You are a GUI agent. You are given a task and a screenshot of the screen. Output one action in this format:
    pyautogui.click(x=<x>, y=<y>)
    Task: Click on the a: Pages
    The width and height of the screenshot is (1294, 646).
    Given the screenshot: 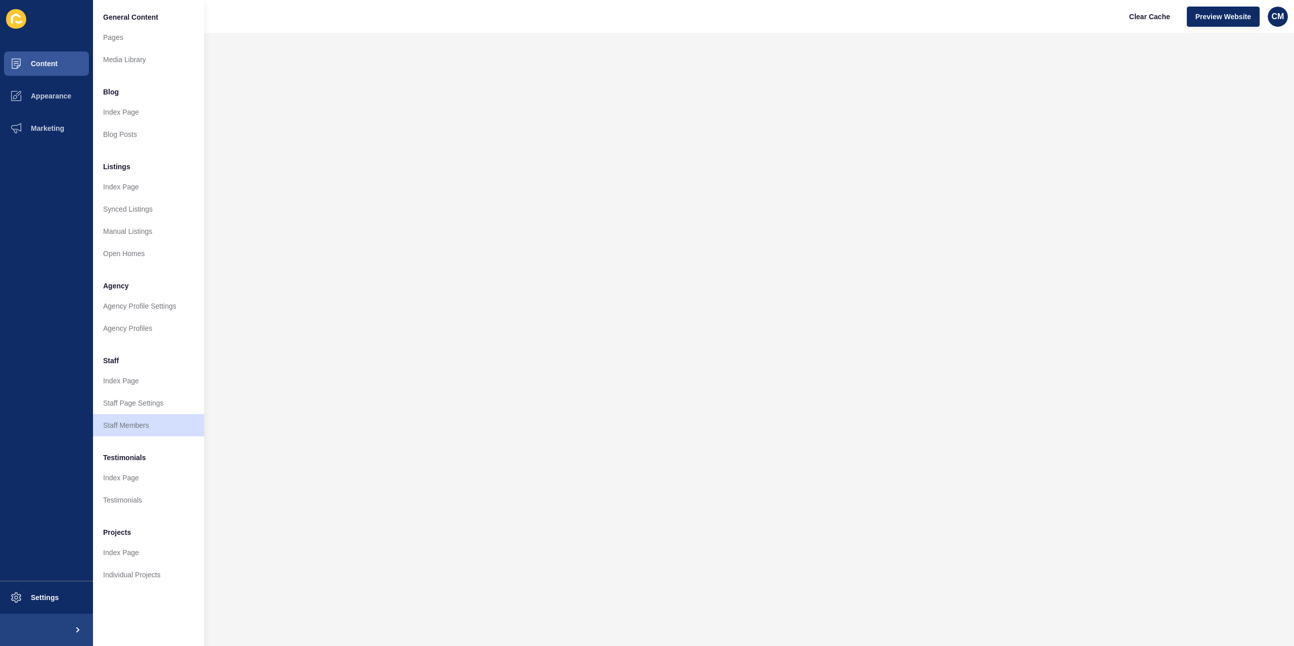 What is the action you would take?
    pyautogui.click(x=149, y=37)
    